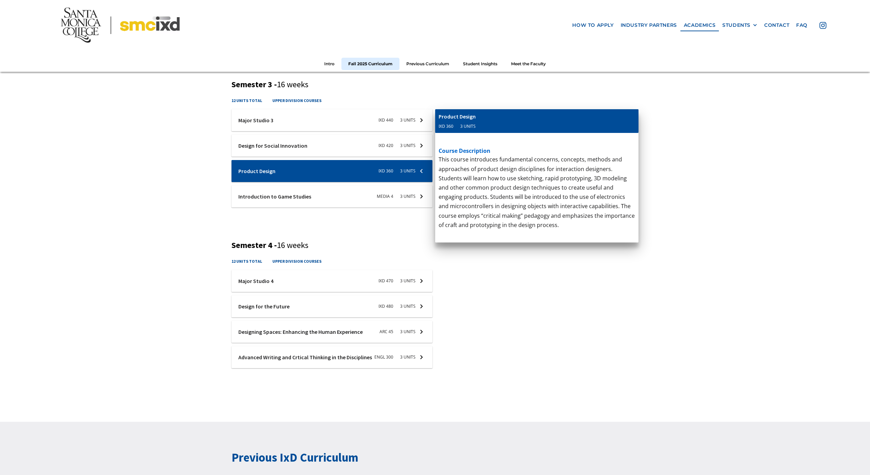  What do you see at coordinates (427, 64) in the screenshot?
I see `a: Previous Curriculum` at bounding box center [427, 64].